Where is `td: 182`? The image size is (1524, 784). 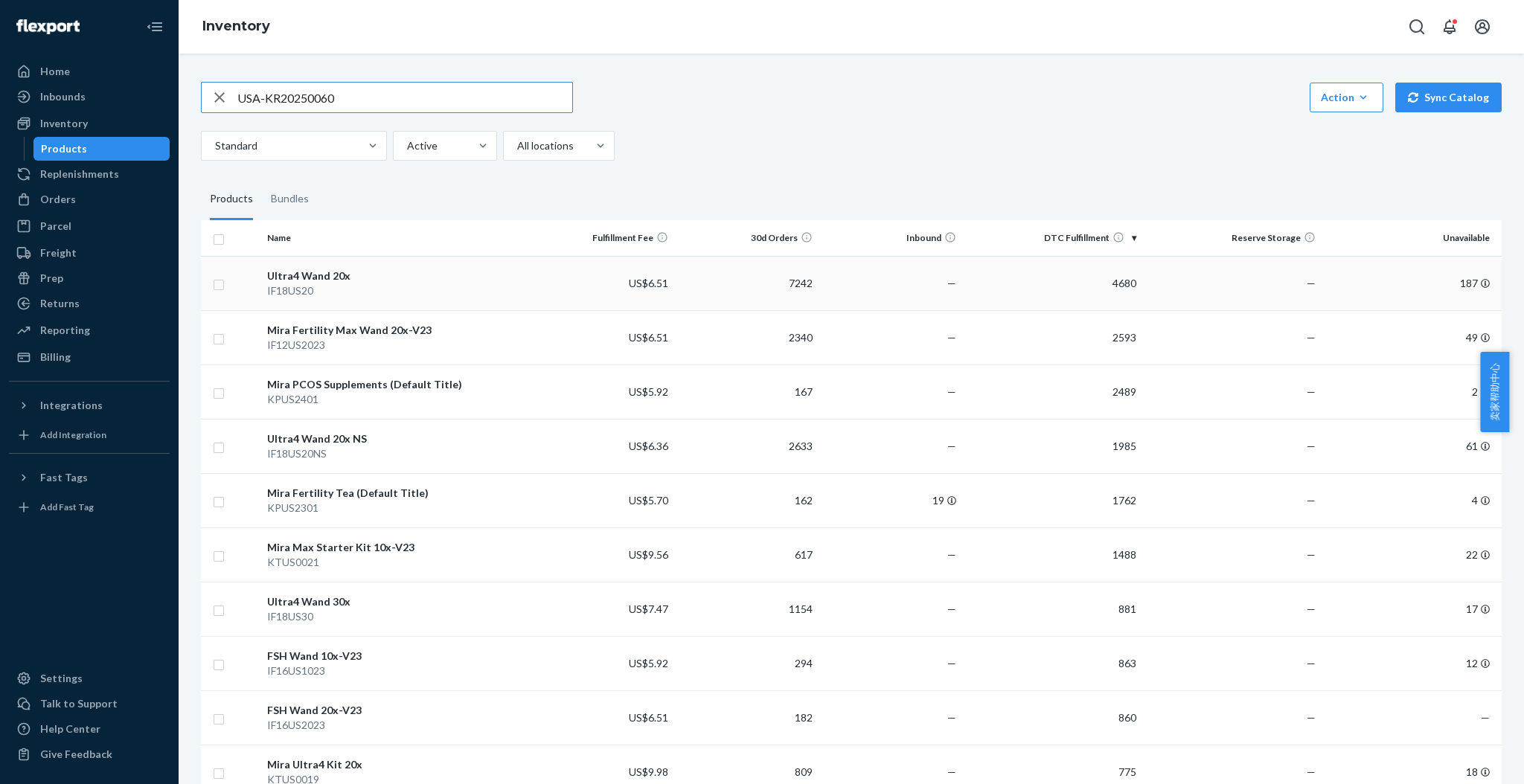
td: 182 is located at coordinates (746, 717).